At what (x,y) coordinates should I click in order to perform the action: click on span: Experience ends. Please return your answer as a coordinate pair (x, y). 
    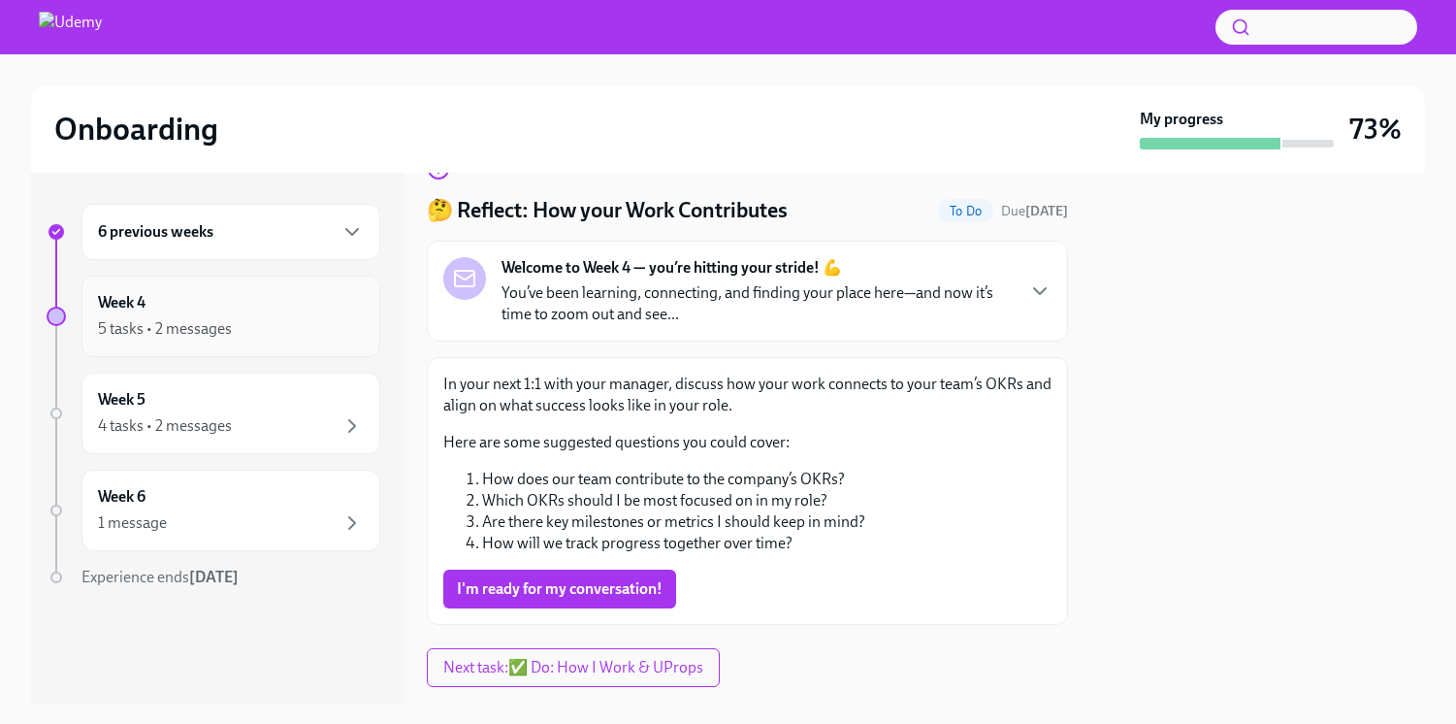
    Looking at the image, I should click on (160, 576).